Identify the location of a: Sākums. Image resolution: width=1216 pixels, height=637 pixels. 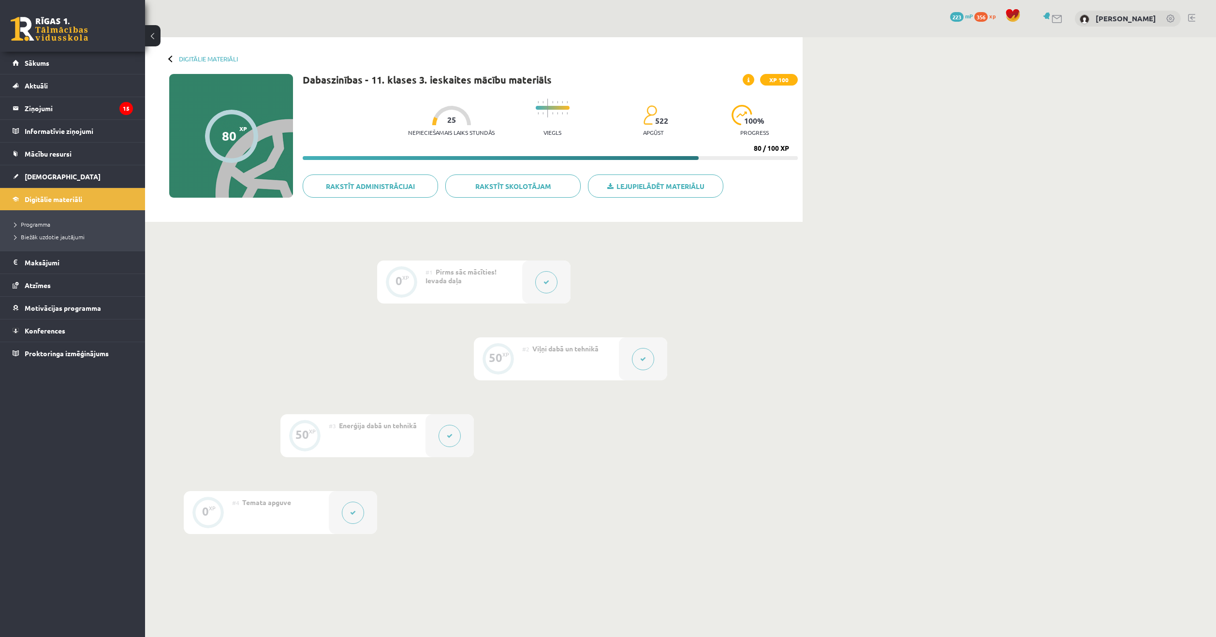
(73, 63).